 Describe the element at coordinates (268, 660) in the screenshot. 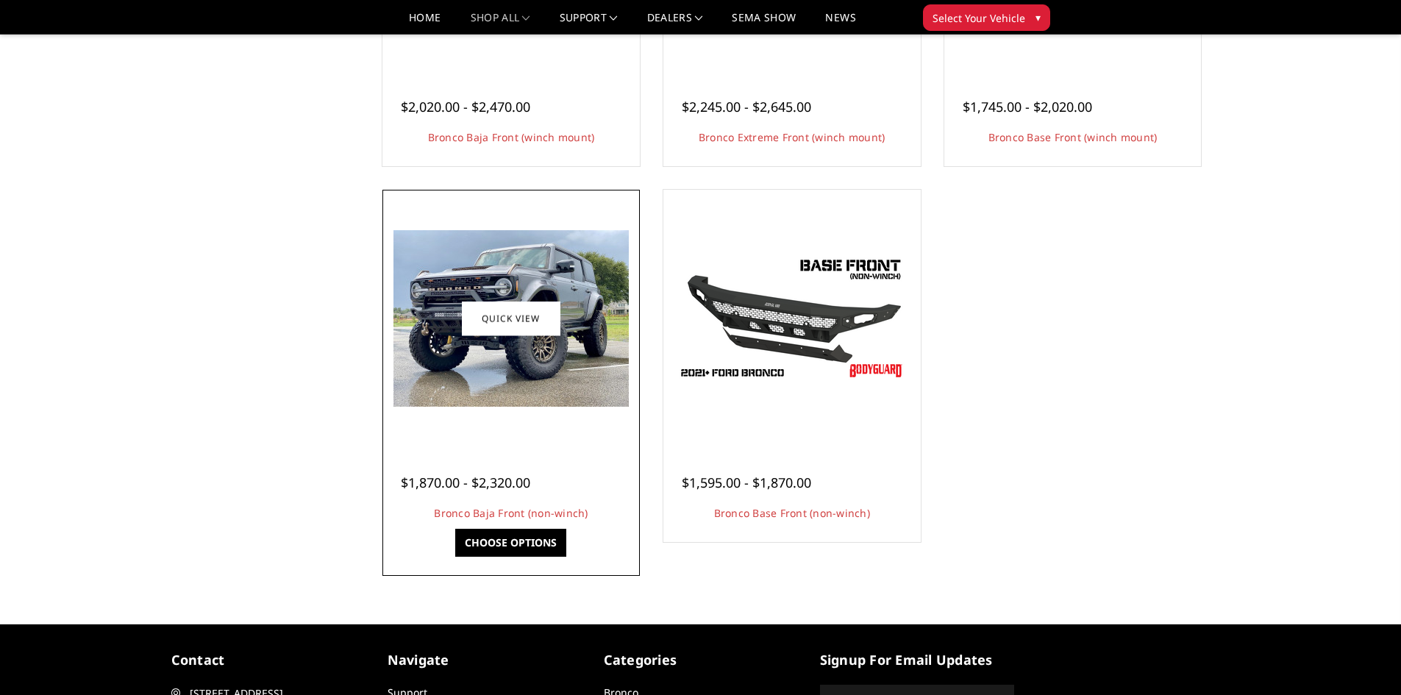

I see `h5: contact` at that location.